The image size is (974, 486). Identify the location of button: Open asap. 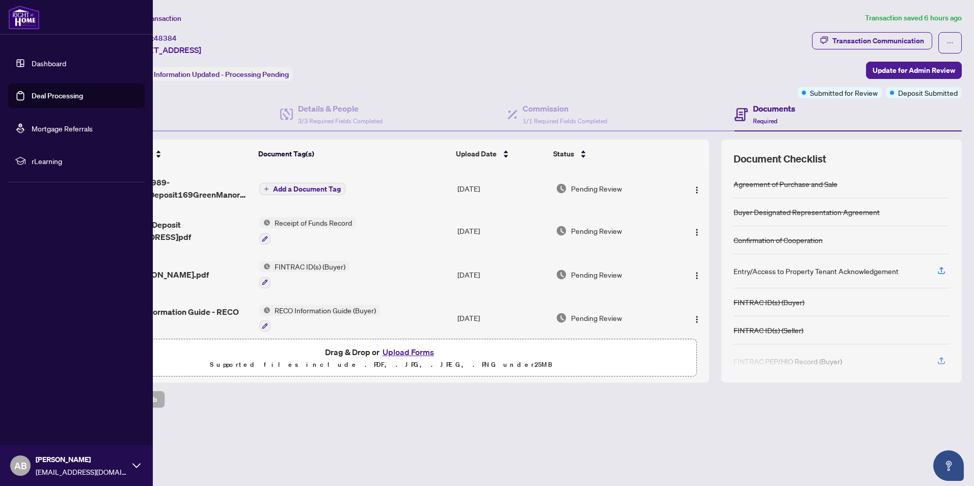
(948, 465).